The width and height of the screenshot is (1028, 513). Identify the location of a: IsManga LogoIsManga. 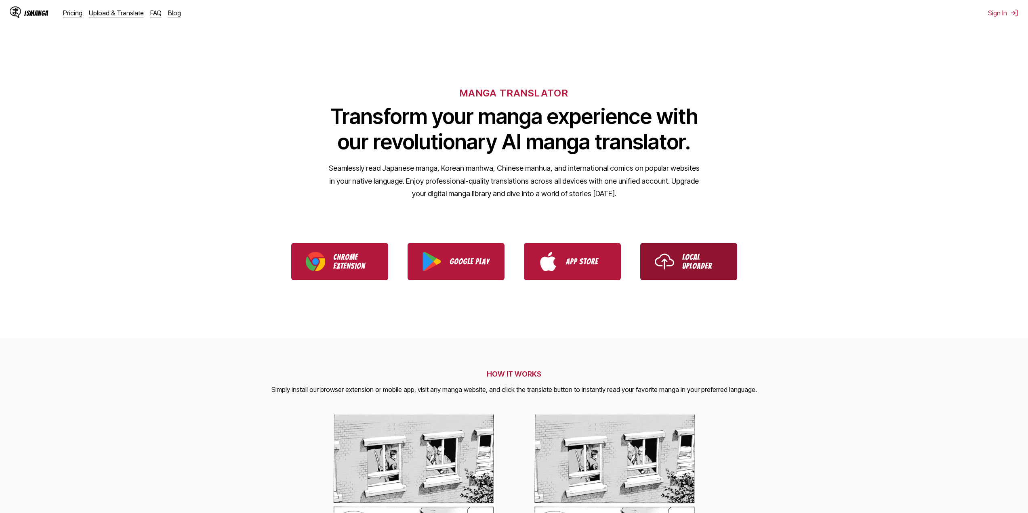
(36, 13).